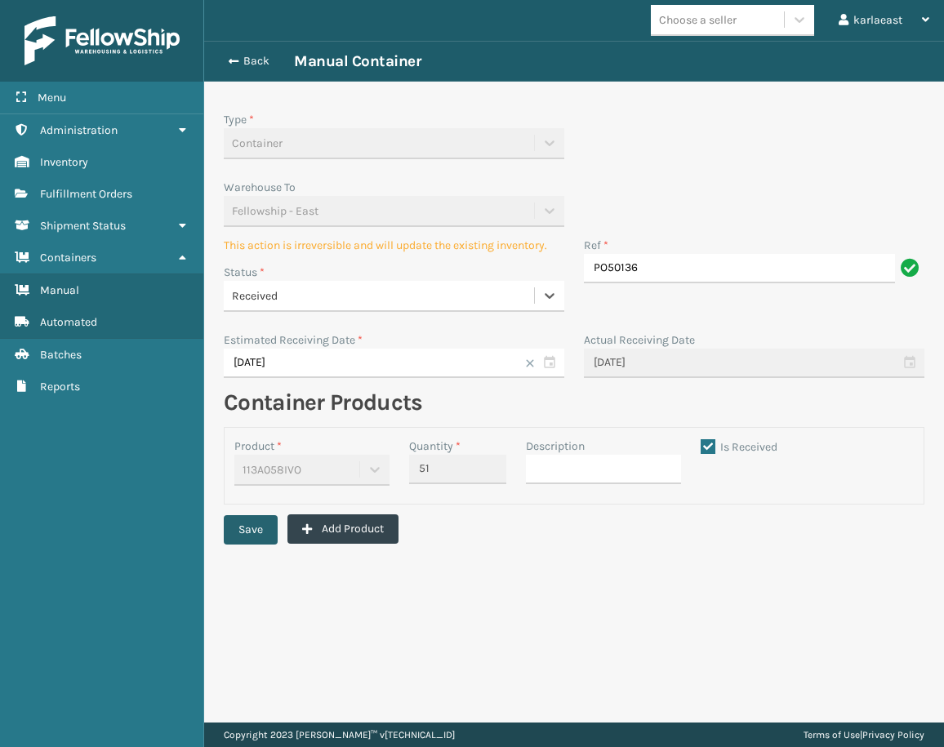  What do you see at coordinates (639, 340) in the screenshot?
I see `label: Actual Receiving Date` at bounding box center [639, 340].